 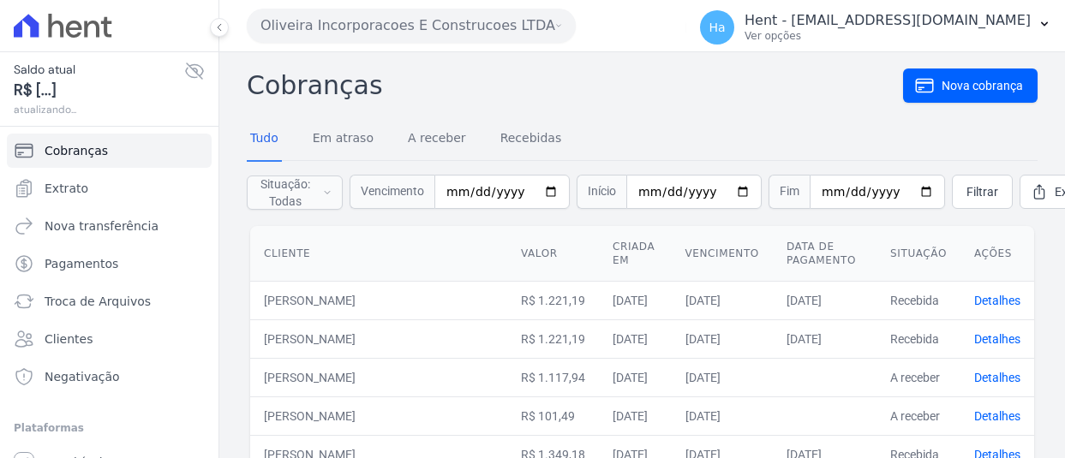 I want to click on span: R$ [...], so click(x=99, y=90).